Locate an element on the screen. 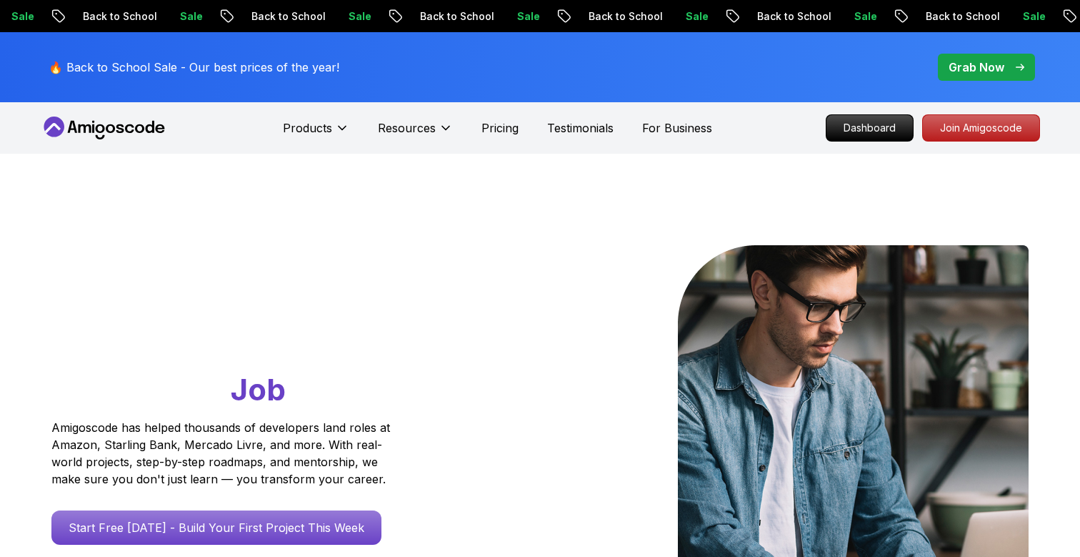 The width and height of the screenshot is (1080, 557). p: Testimonials is located at coordinates (580, 128).